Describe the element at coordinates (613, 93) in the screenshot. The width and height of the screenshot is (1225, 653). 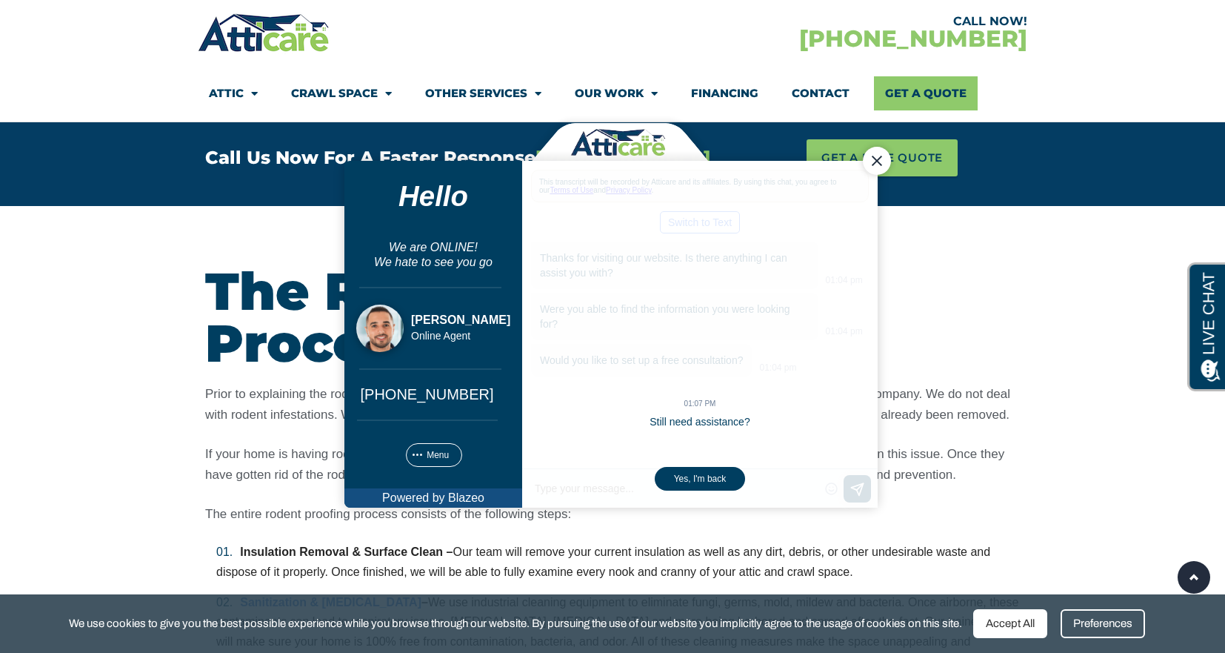
I see `nav: Menu` at that location.